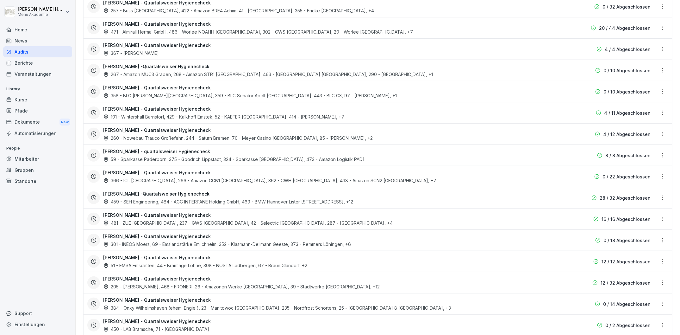 This screenshot has width=680, height=335. What do you see at coordinates (38, 99) in the screenshot?
I see `a: Kurse` at bounding box center [38, 99].